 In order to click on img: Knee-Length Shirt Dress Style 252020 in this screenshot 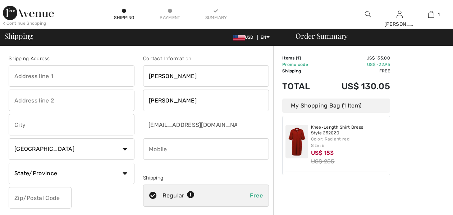, I will do `click(296, 142)`.